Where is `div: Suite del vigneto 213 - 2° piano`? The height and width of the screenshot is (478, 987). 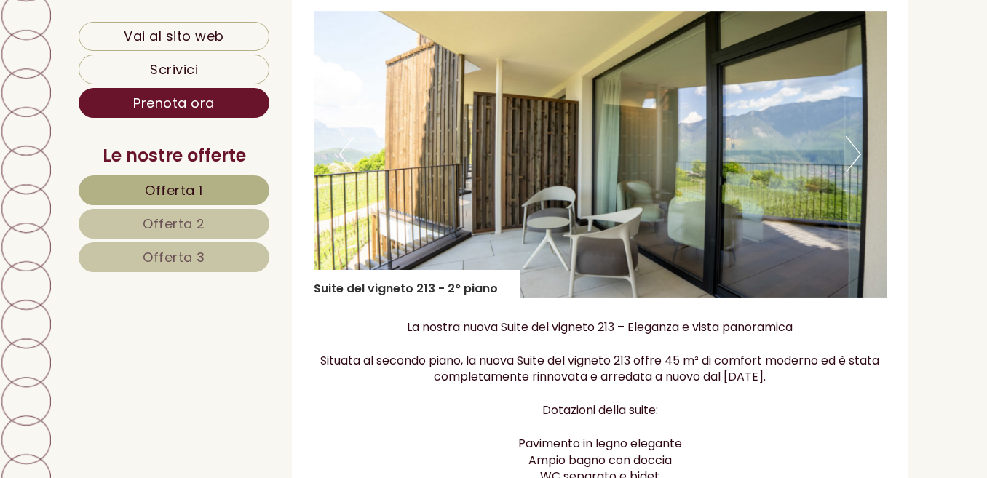
div: Suite del vigneto 213 - 2° piano is located at coordinates (416, 284).